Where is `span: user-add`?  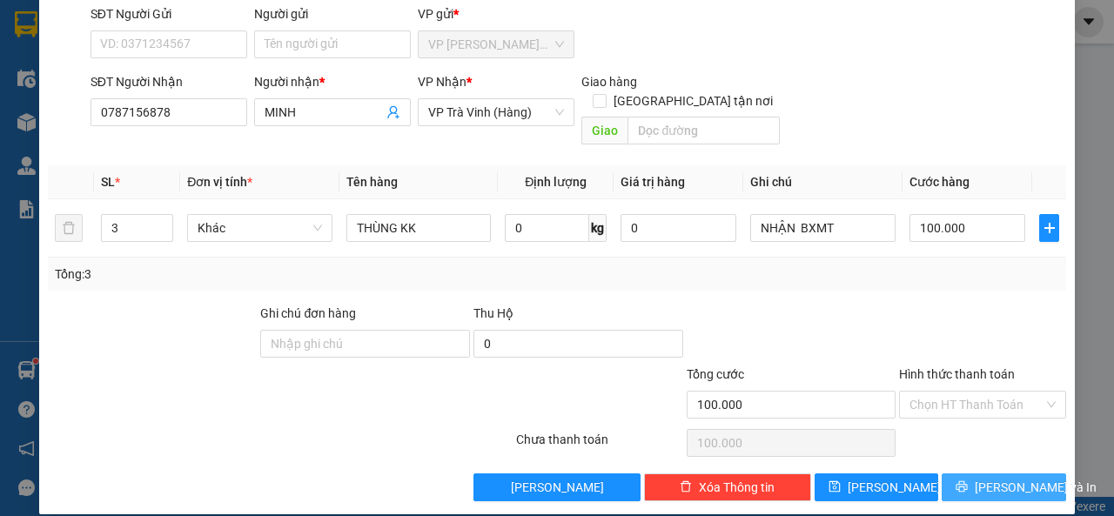
span: user-add is located at coordinates (393, 112).